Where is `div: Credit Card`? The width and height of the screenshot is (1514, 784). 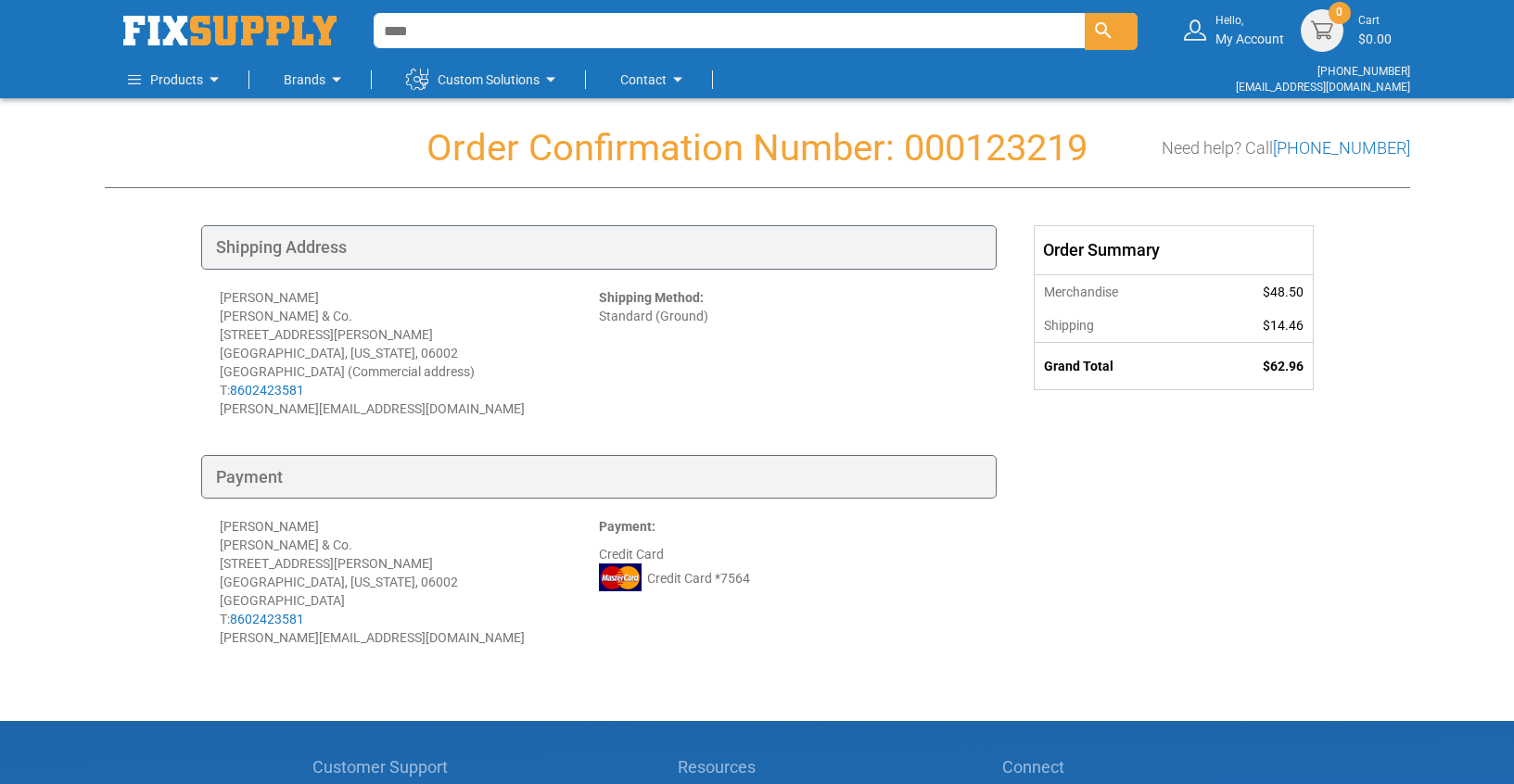
div: Credit Card is located at coordinates (788, 582).